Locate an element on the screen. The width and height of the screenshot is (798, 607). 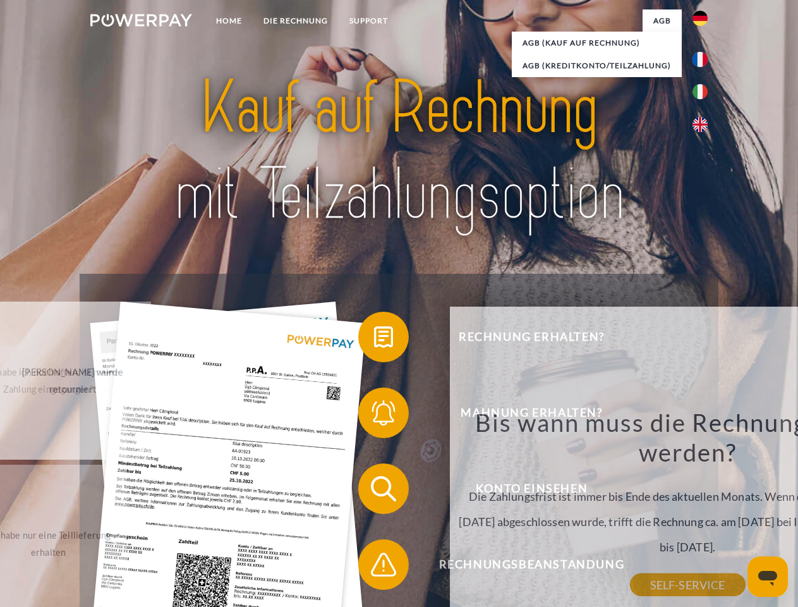
img: en is located at coordinates (700, 124).